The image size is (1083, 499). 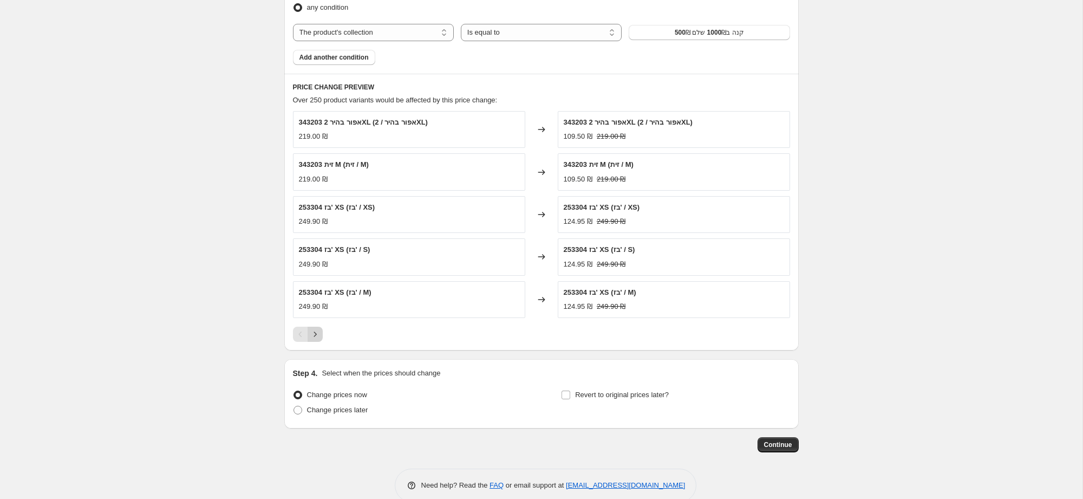 What do you see at coordinates (315, 334) in the screenshot?
I see `button: Next` at bounding box center [315, 334].